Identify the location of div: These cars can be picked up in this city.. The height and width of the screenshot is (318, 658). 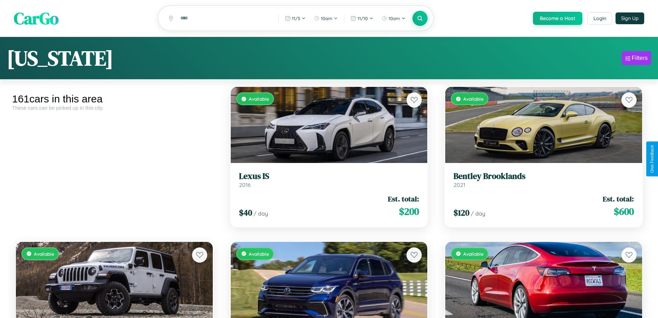
(114, 107).